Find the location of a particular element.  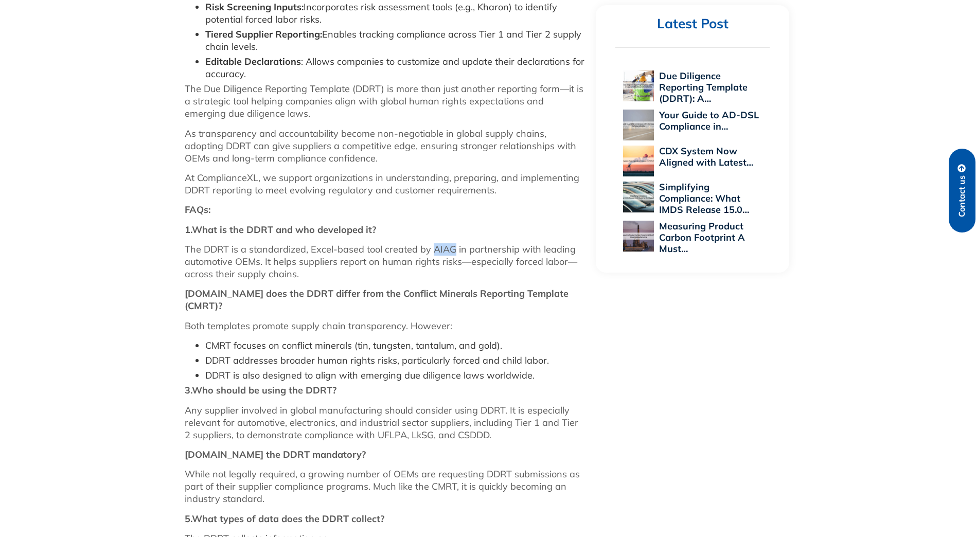

strong: Tiered Supplier Reporting: is located at coordinates (264, 34).